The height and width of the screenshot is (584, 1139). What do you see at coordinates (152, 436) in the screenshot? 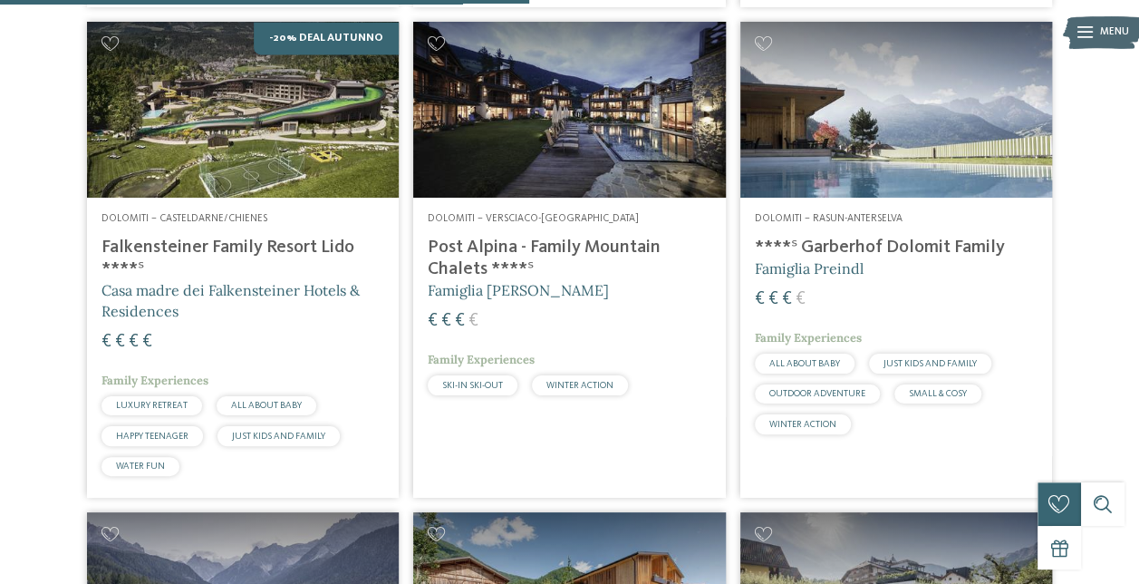
I see `span: HAPPY TEENAGER` at bounding box center [152, 436].